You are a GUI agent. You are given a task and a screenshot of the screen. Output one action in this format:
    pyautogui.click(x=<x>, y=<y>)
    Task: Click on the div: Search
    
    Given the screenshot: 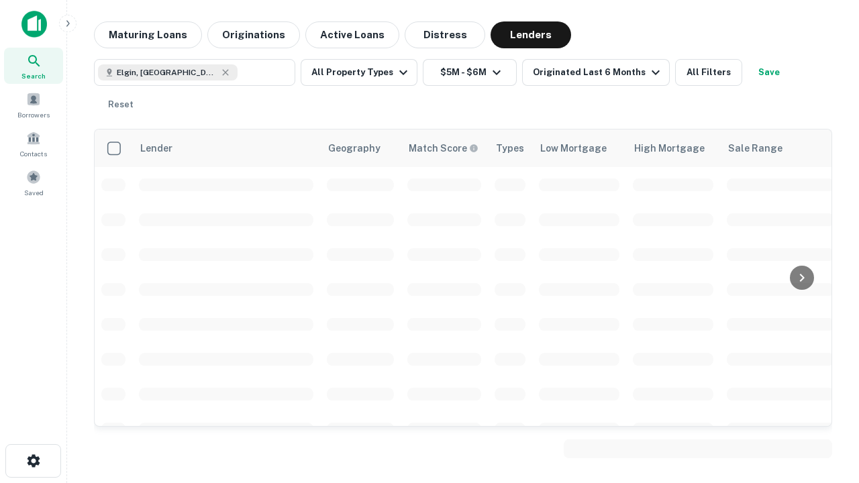 What is the action you would take?
    pyautogui.click(x=34, y=66)
    